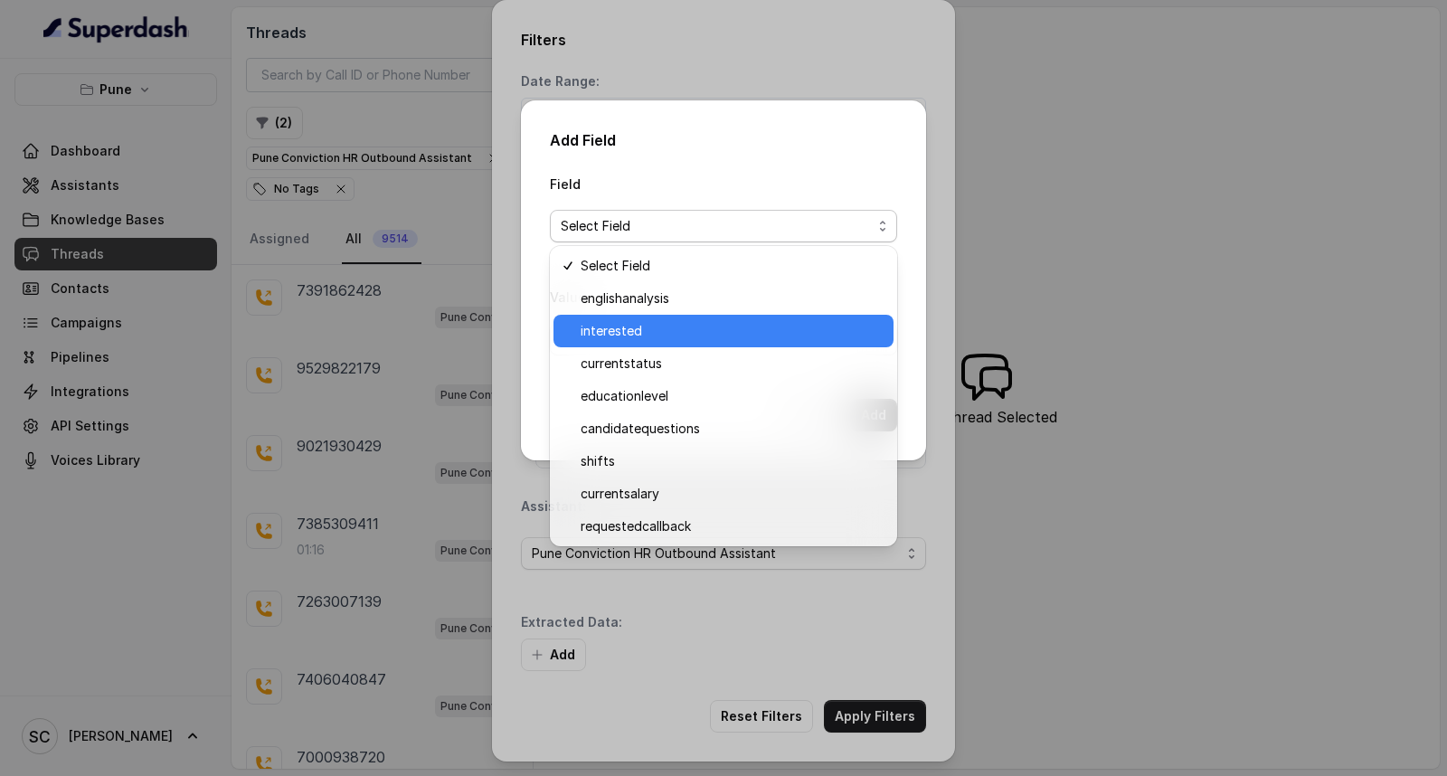 The width and height of the screenshot is (1447, 776). Describe the element at coordinates (732, 331) in the screenshot. I see `span: interested` at that location.